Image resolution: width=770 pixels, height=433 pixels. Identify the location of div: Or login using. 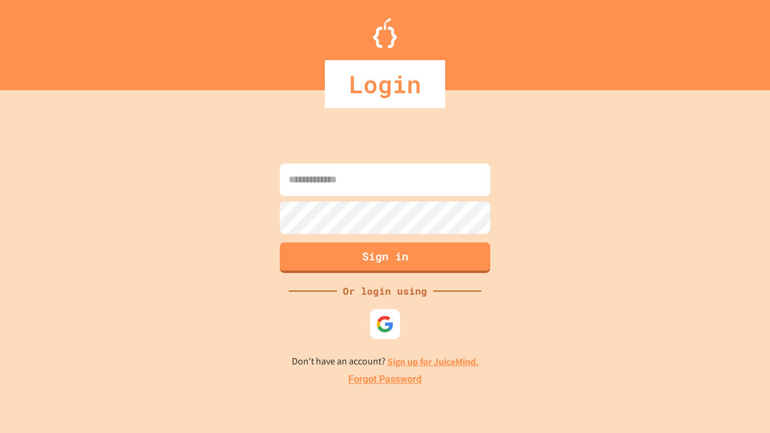
(385, 291).